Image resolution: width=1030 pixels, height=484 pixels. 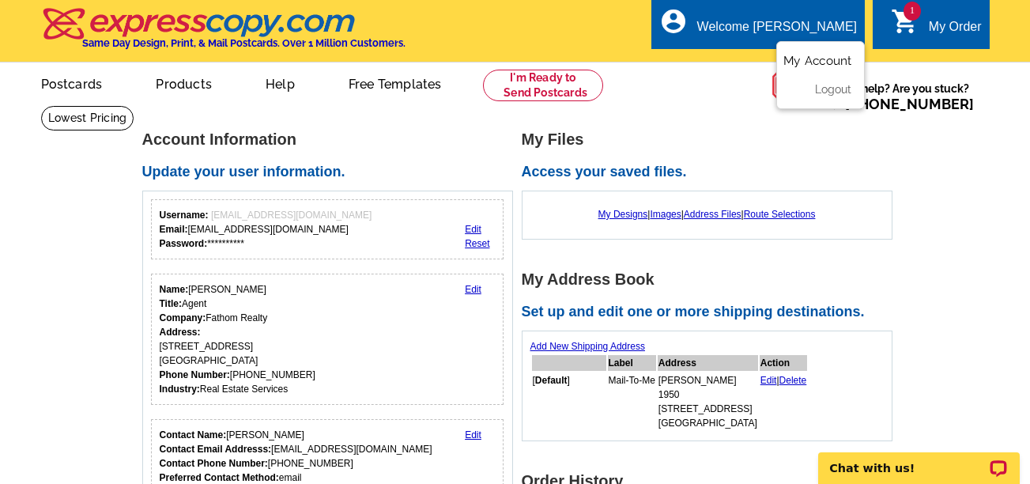 I want to click on strong: Title:, so click(x=171, y=304).